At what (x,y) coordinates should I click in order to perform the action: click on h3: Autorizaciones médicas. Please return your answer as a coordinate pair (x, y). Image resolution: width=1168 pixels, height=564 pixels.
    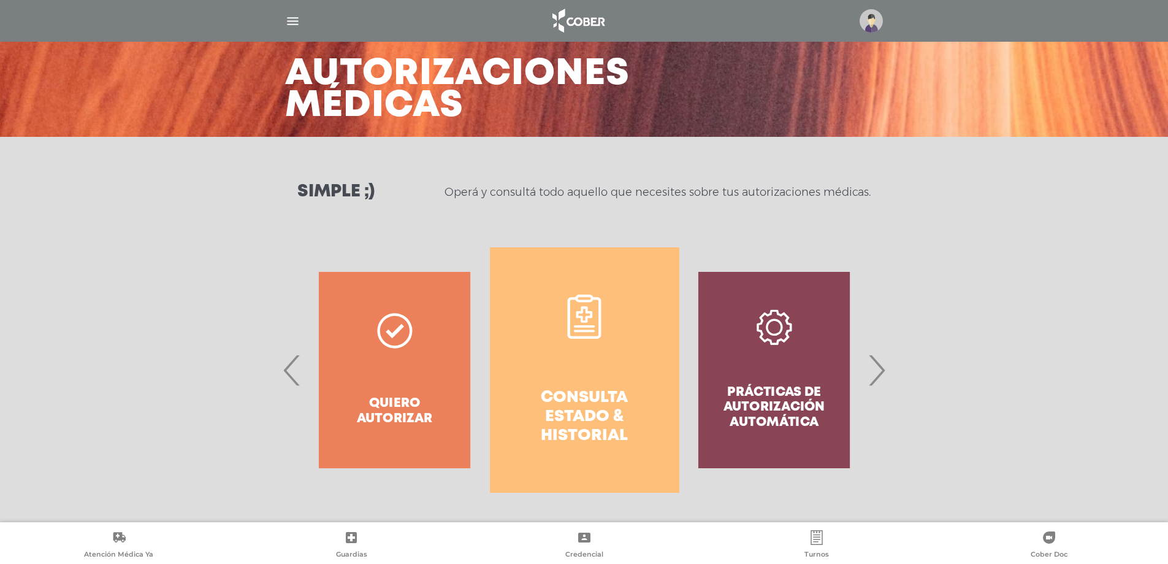
    Looking at the image, I should click on (457, 90).